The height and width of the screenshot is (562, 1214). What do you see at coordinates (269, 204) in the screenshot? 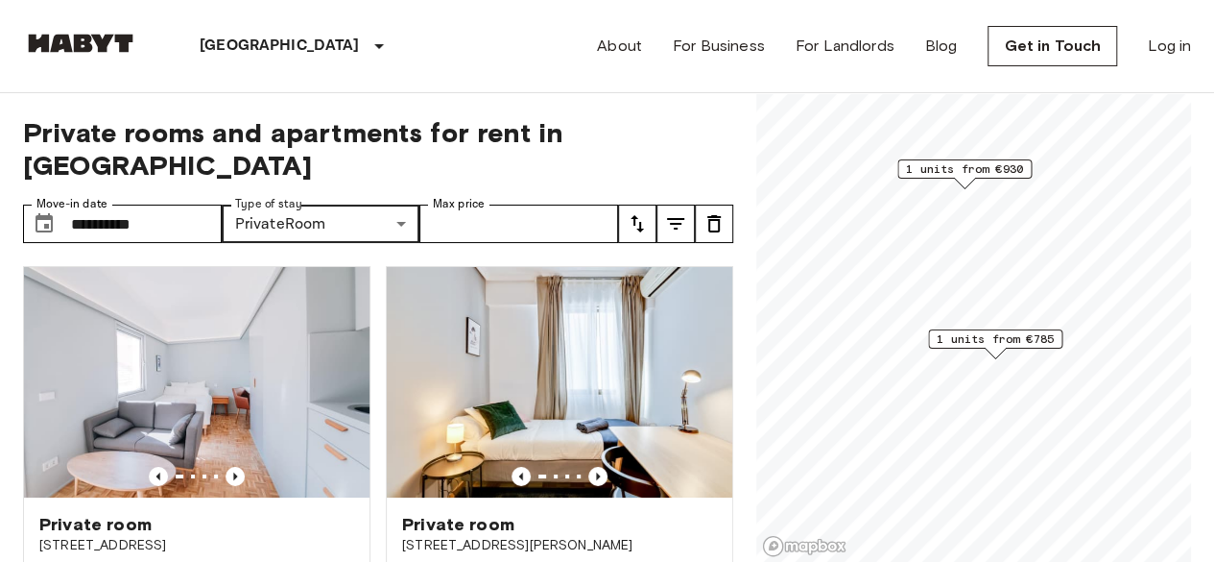
I see `label: Type of stay` at bounding box center [269, 204].